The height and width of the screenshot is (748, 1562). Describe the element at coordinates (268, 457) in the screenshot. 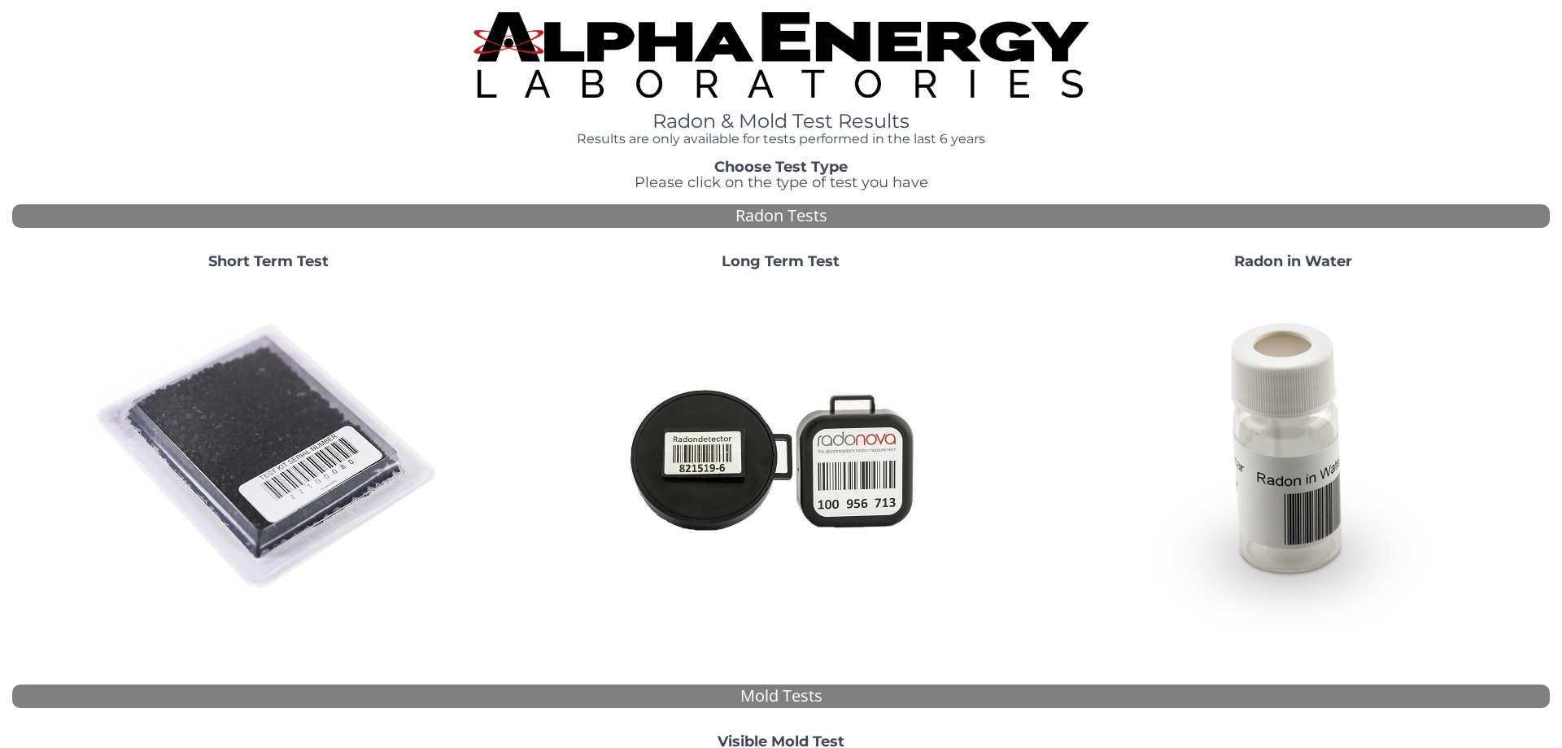

I see `img: ShortTerm.jpg` at that location.